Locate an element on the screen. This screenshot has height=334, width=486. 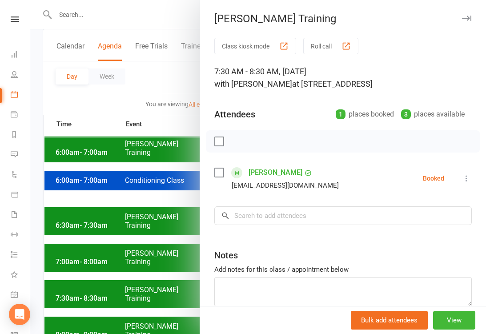
button: Bulk add attendees is located at coordinates (389, 320).